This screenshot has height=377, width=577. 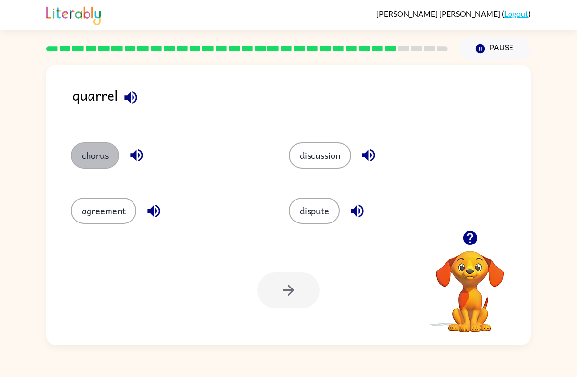 I want to click on div: quarrel, so click(x=301, y=103).